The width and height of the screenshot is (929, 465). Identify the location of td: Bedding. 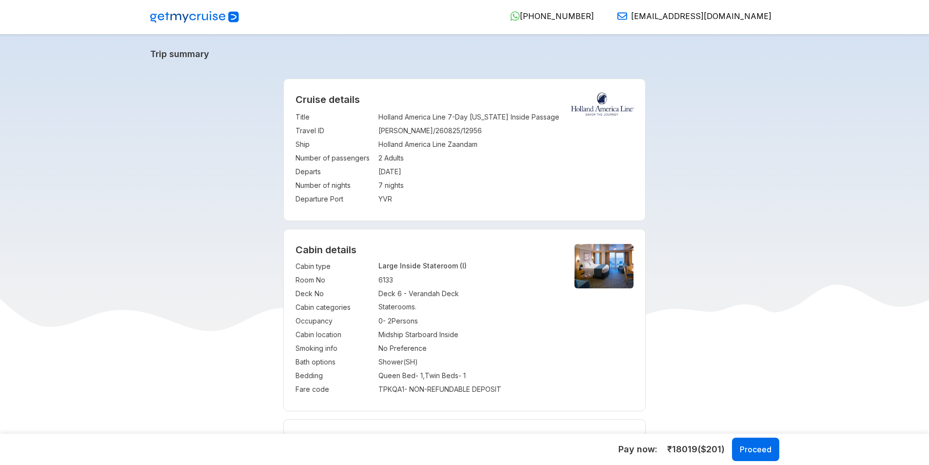
(334, 375).